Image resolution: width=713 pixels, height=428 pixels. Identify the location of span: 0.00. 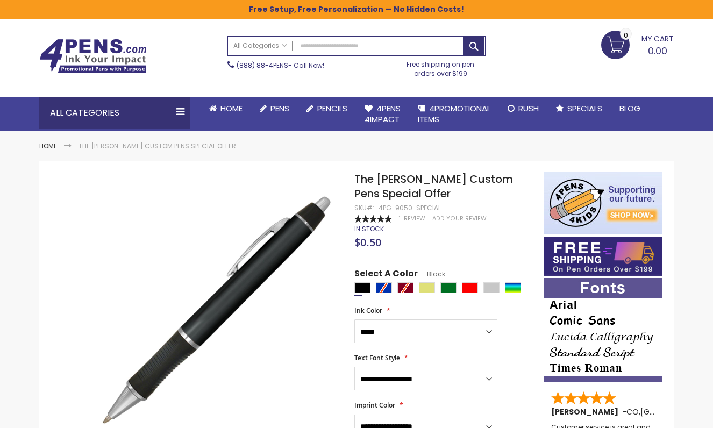
(657, 51).